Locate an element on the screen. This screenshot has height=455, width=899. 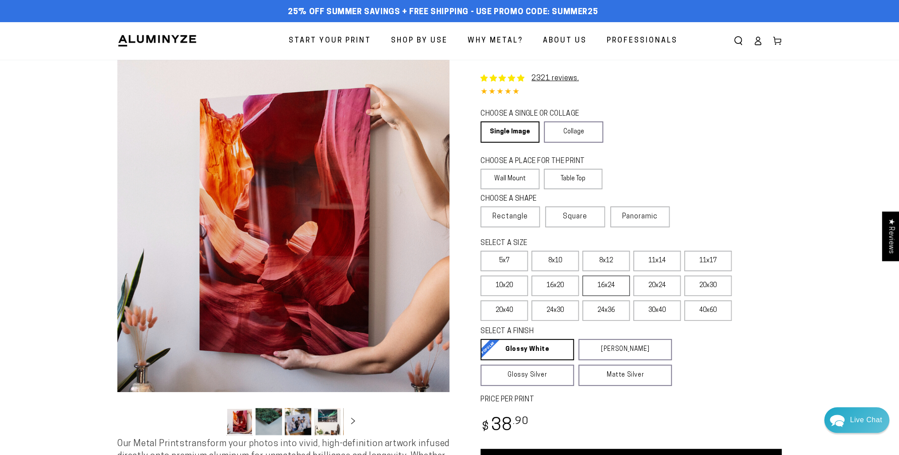
legend: CHOOSE A SHAPE is located at coordinates (538, 199).